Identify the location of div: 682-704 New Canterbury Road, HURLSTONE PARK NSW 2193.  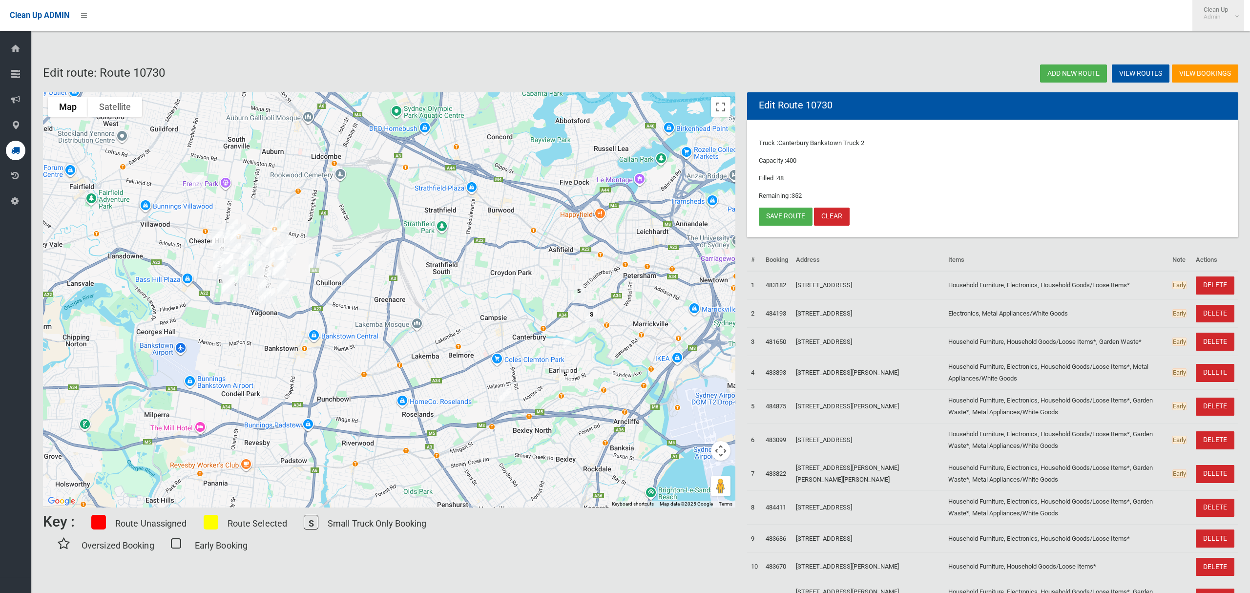
(579, 293).